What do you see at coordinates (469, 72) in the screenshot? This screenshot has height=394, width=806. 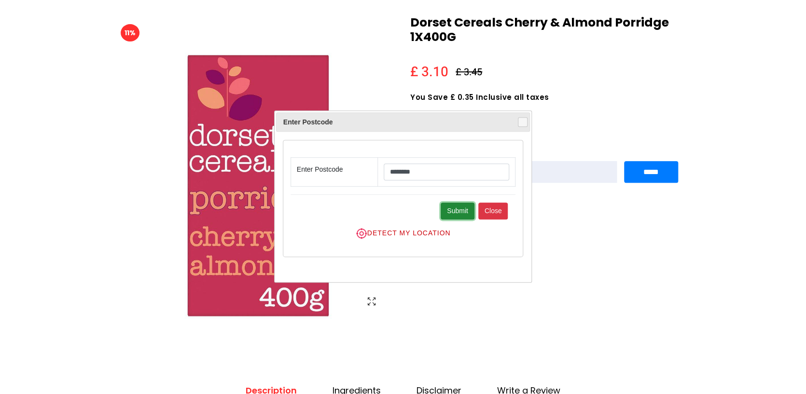 I see `span: £ 3.45` at bounding box center [469, 72].